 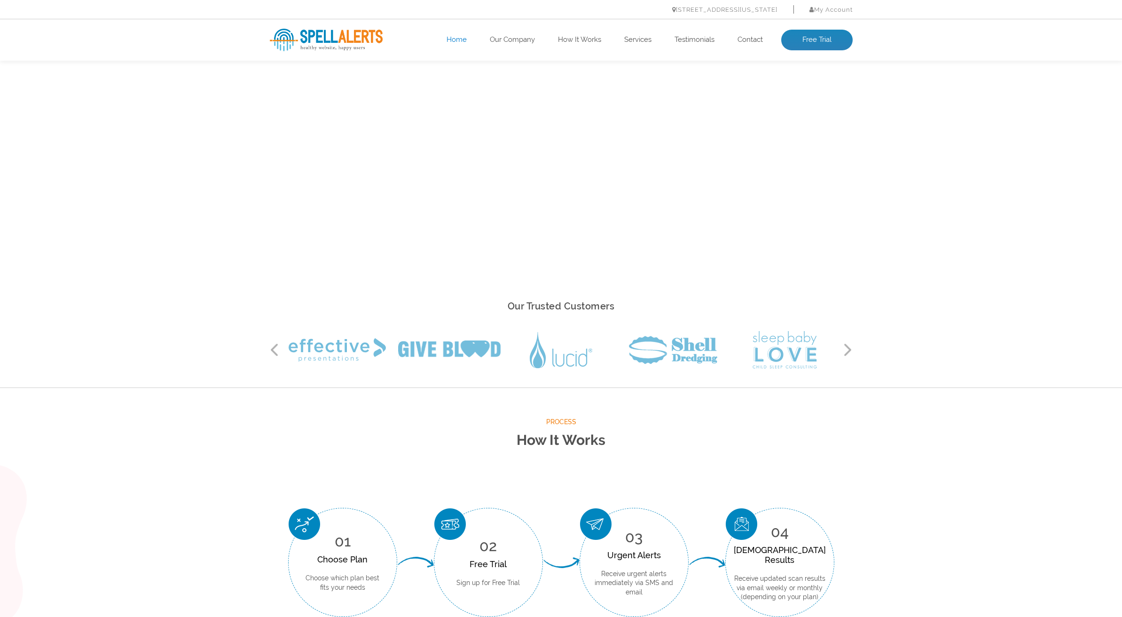 What do you see at coordinates (304, 524) in the screenshot?
I see `img: Choose Plan` at bounding box center [304, 524].